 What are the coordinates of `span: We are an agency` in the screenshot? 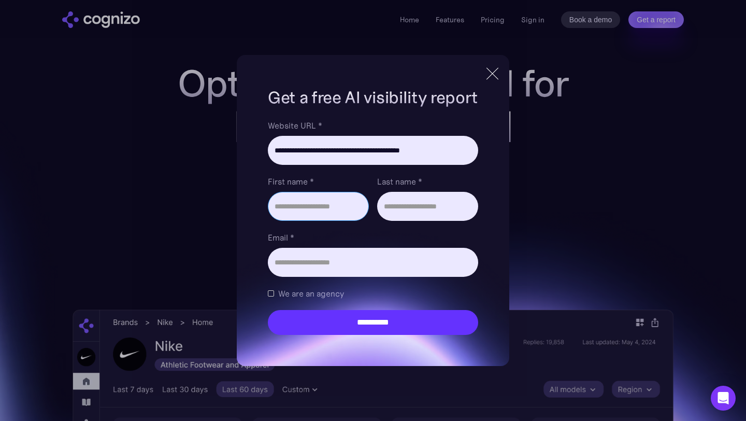 It's located at (311, 293).